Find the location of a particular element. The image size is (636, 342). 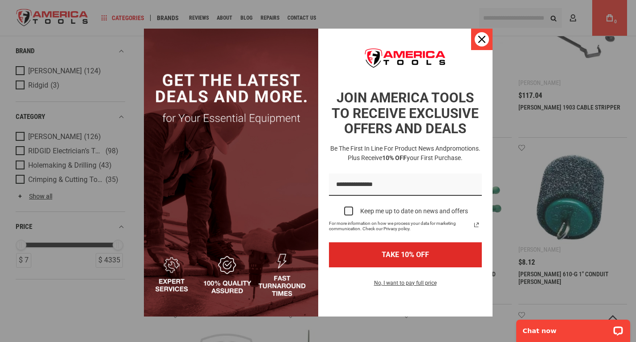

button: TAKE 10% OFF is located at coordinates (406, 254).